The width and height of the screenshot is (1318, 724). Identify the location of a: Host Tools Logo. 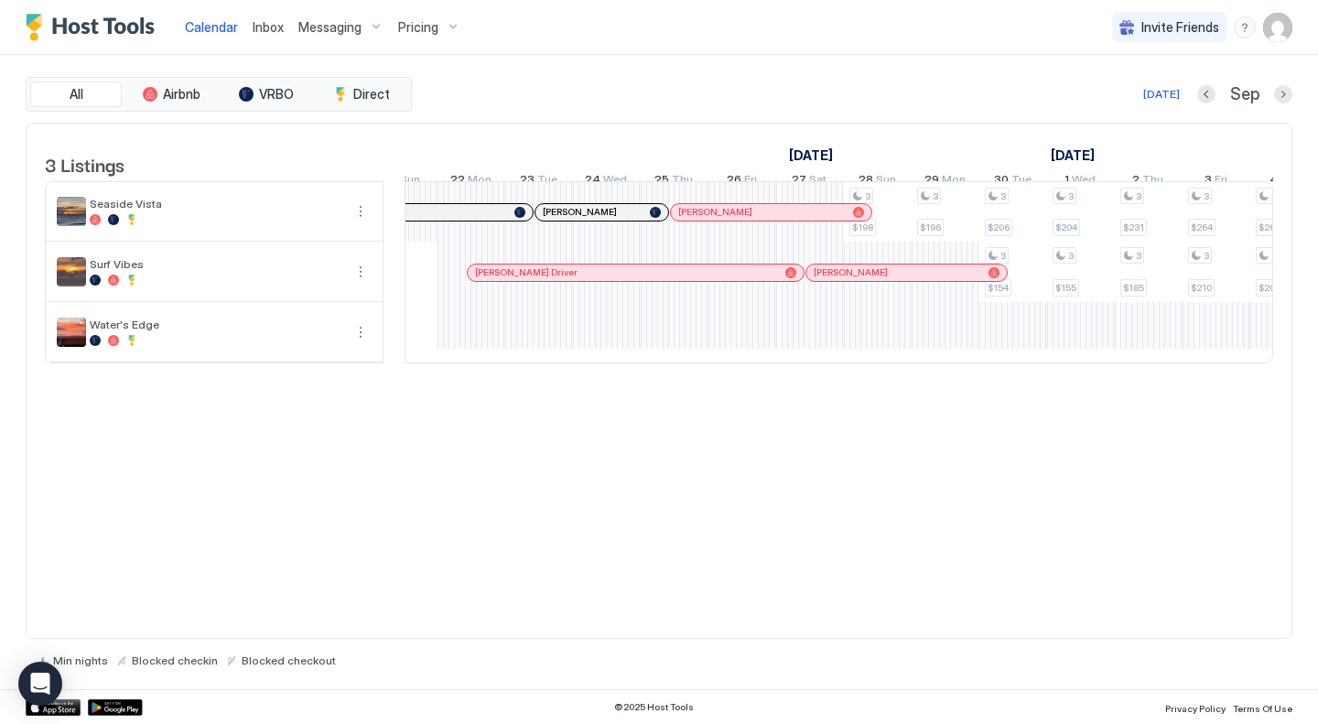
(94, 27).